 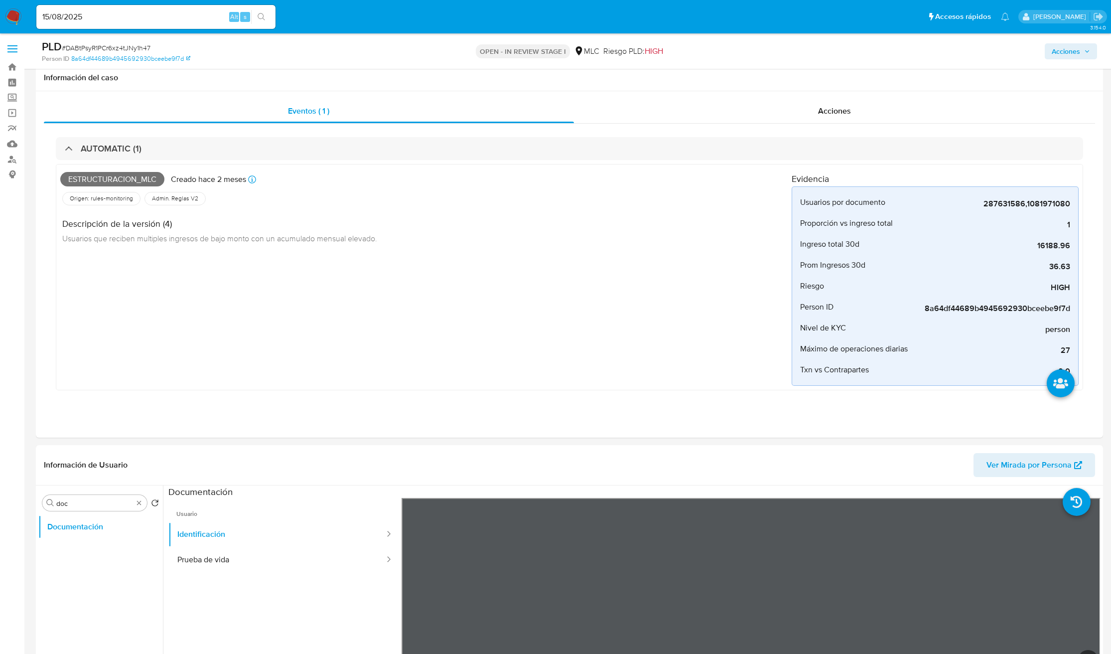 What do you see at coordinates (995, 329) in the screenshot?
I see `span: person` at bounding box center [995, 329].